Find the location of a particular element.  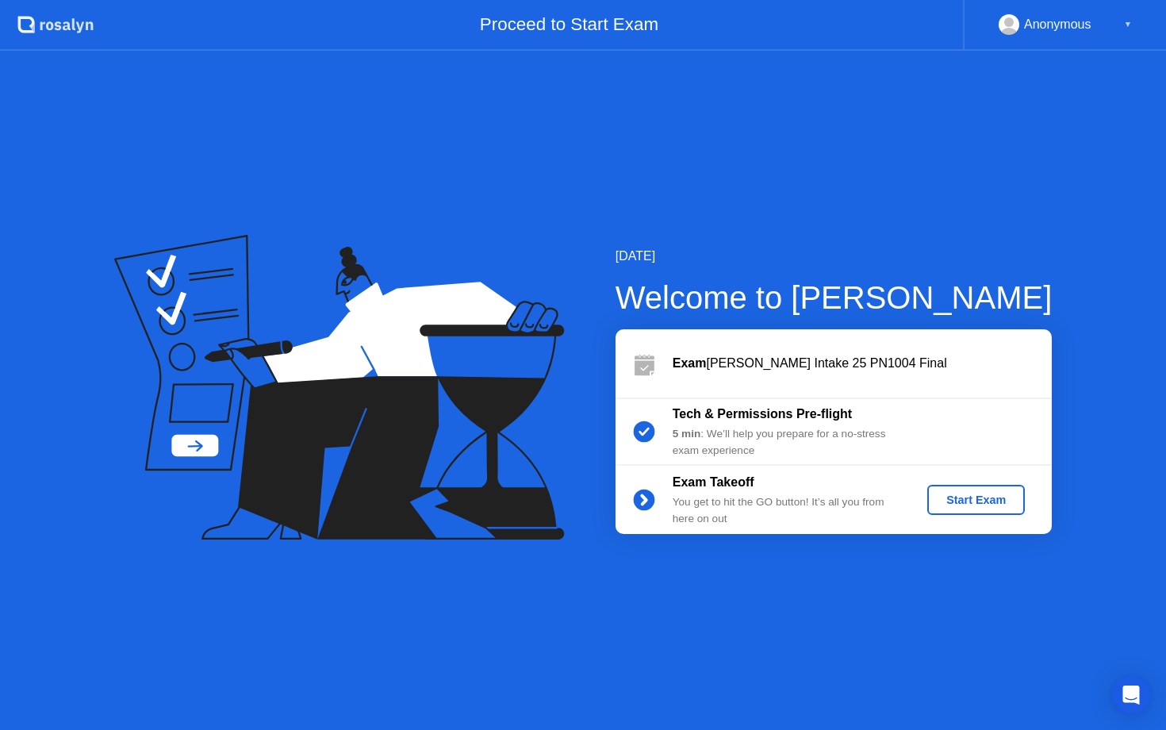

div: Anonymous is located at coordinates (1058, 25).